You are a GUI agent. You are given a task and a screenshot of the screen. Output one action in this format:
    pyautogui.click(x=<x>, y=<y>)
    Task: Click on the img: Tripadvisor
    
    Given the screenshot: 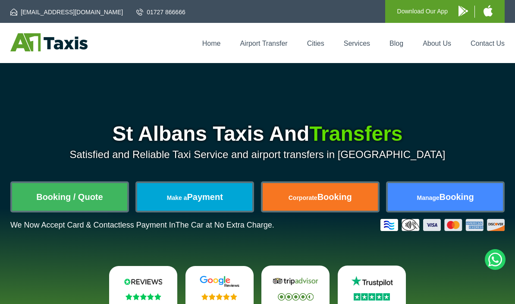 What is the action you would take?
    pyautogui.click(x=295, y=281)
    